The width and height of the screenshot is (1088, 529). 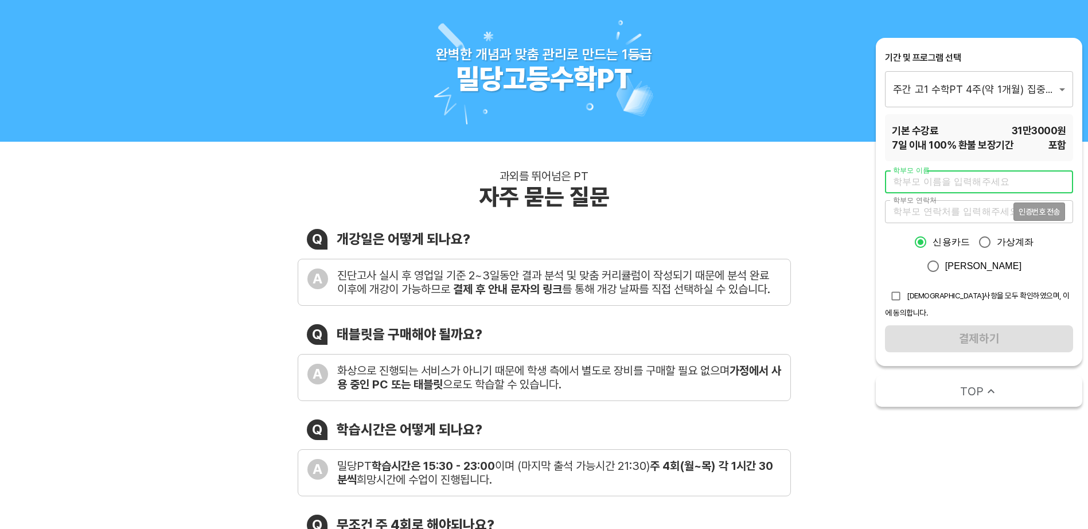 What do you see at coordinates (979, 182) in the screenshot?
I see `input: 학부모 이름을 입력해주세요` at bounding box center [979, 182].